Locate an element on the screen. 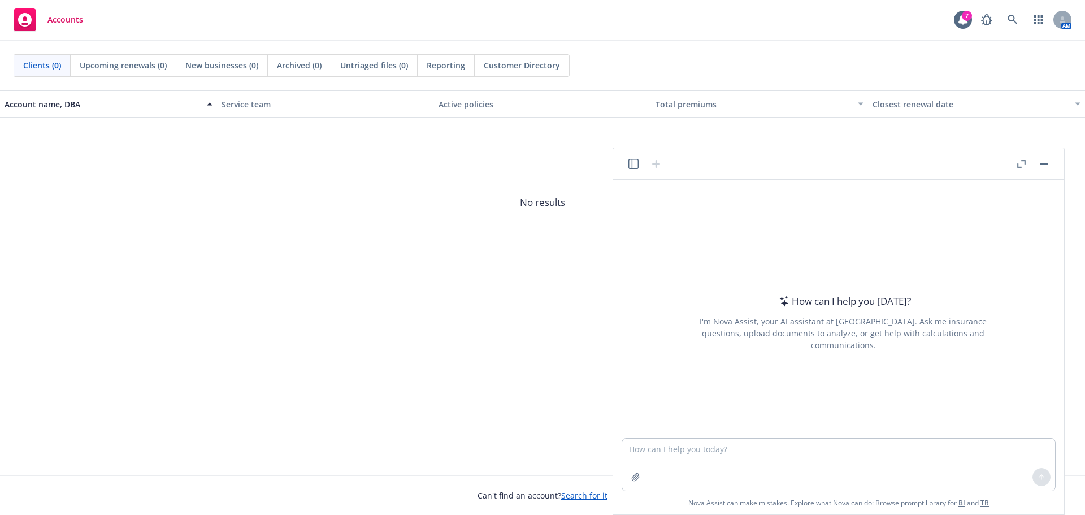 The width and height of the screenshot is (1085, 515). span: Accounts is located at coordinates (65, 20).